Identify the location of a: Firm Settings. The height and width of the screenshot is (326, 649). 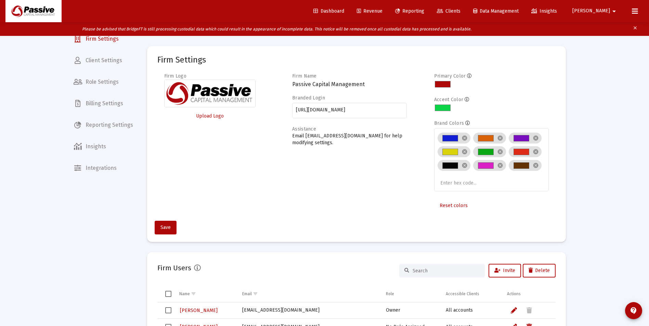
(103, 39).